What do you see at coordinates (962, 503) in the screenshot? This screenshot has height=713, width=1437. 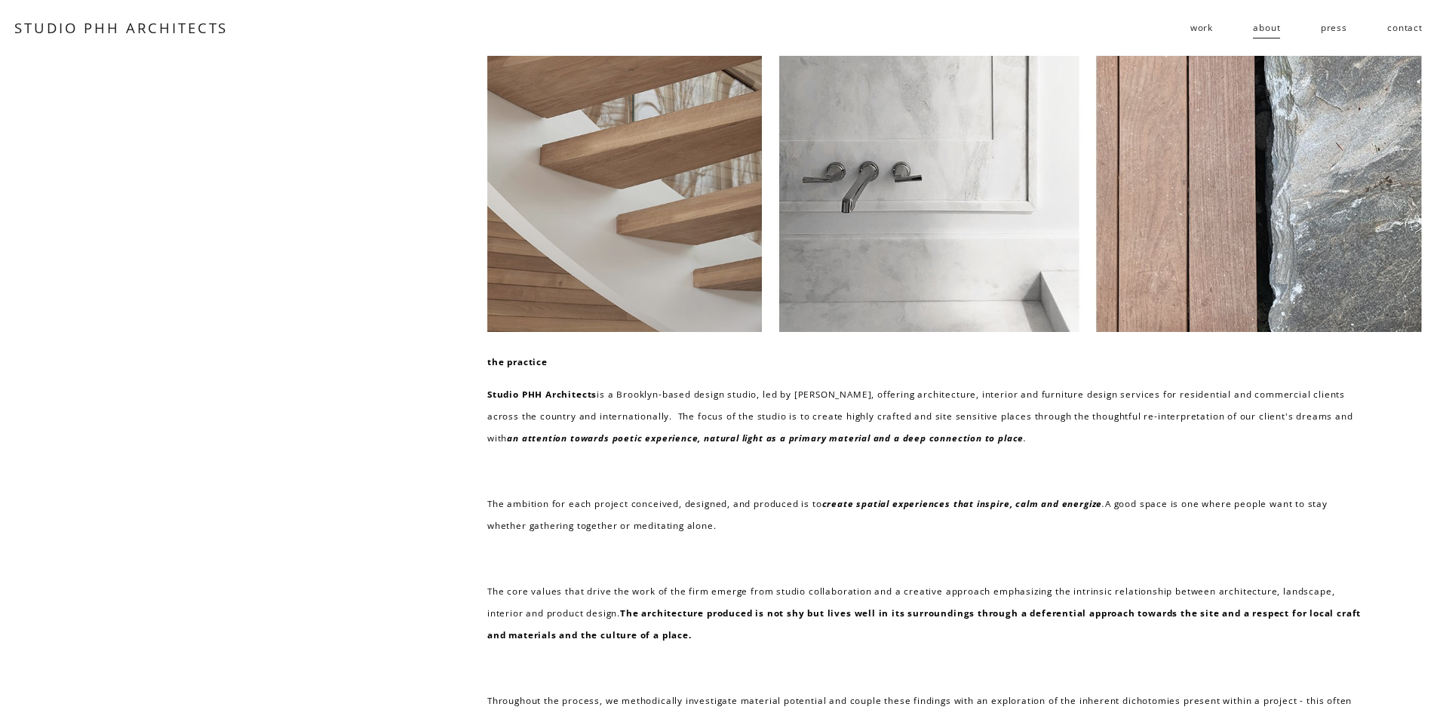 I see `em: create spatial experiences that inspire, calm and energize` at bounding box center [962, 503].